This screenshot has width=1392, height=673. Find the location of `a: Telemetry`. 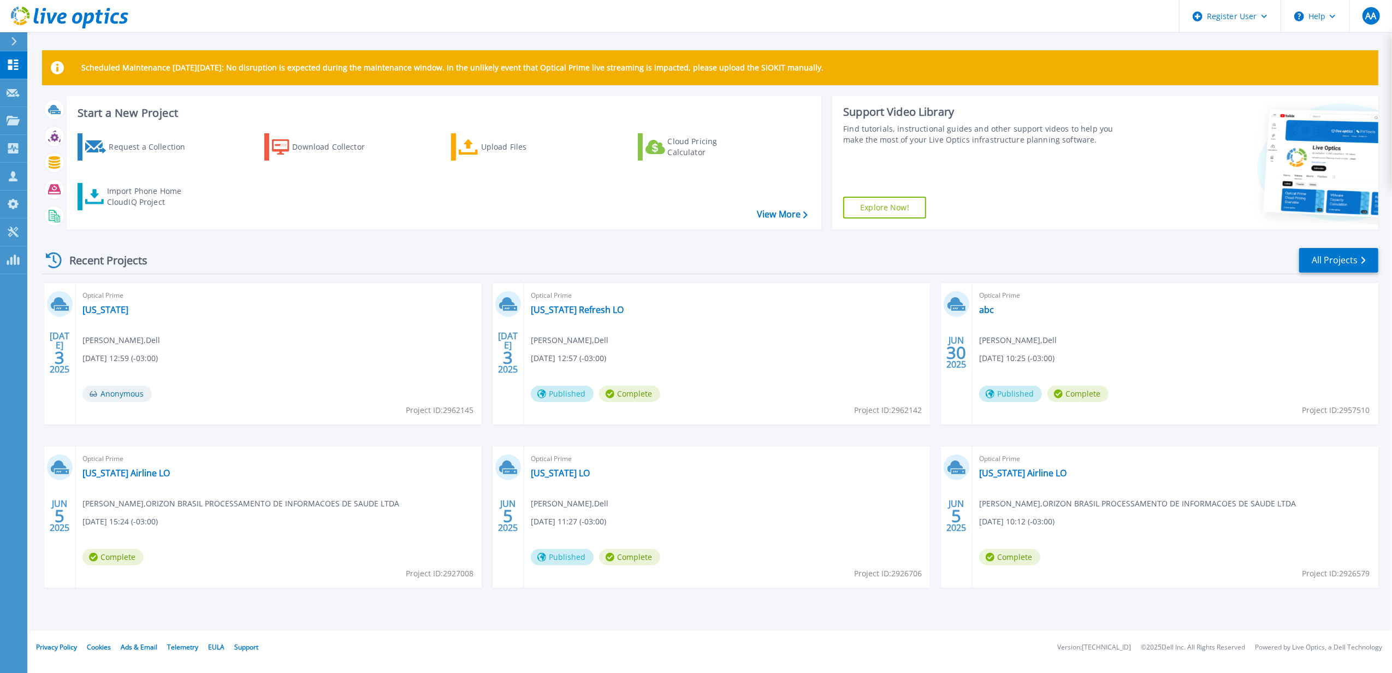

a: Telemetry is located at coordinates (182, 646).